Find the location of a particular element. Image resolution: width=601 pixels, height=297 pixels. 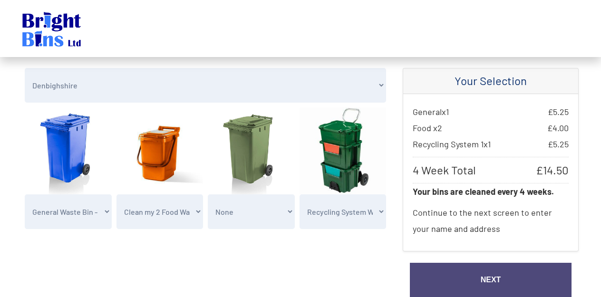

p: 4 Week Total is located at coordinates (490, 170).